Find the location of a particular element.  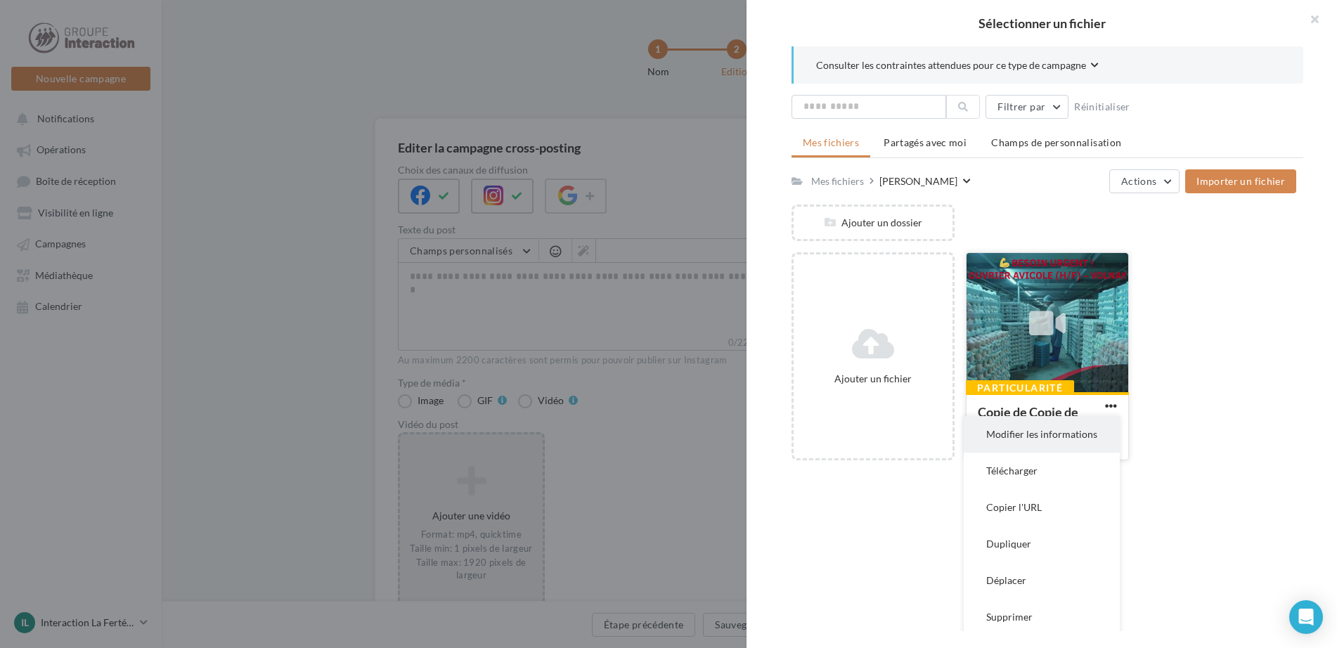

div: Ajouter un fichier is located at coordinates (873, 379).